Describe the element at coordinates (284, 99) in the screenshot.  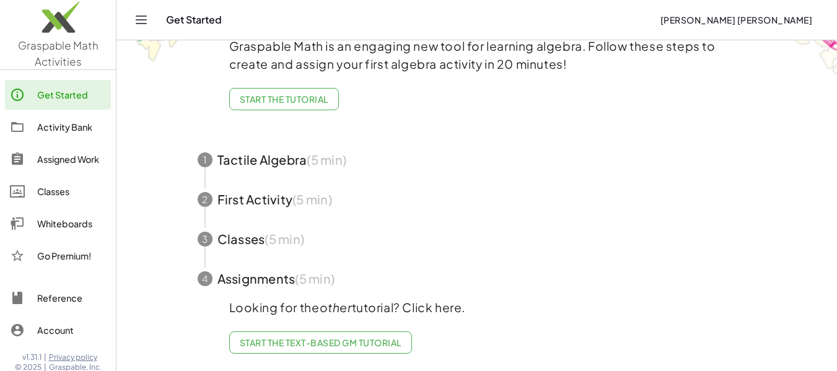
I see `button: Start the Tutorial` at that location.